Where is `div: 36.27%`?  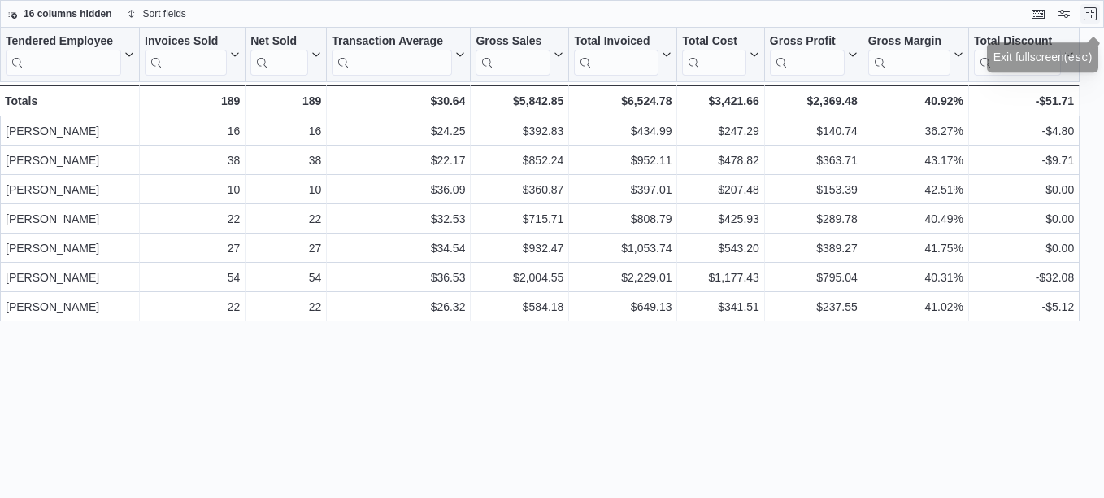
div: 36.27% is located at coordinates (915, 131).